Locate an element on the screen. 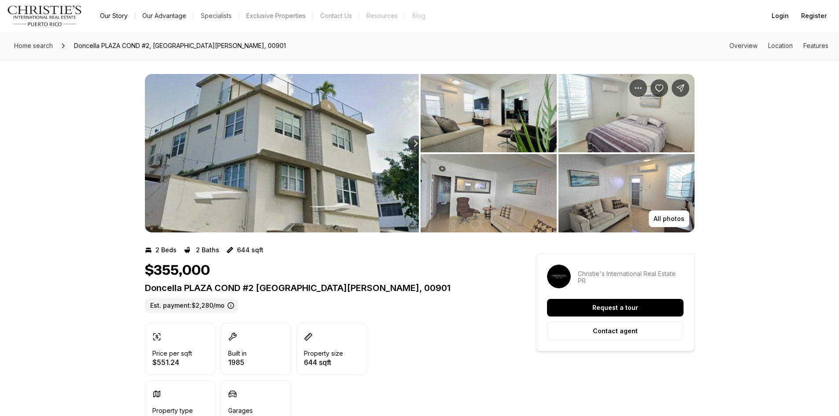 The image size is (839, 416). p: Property type is located at coordinates (173, 411).